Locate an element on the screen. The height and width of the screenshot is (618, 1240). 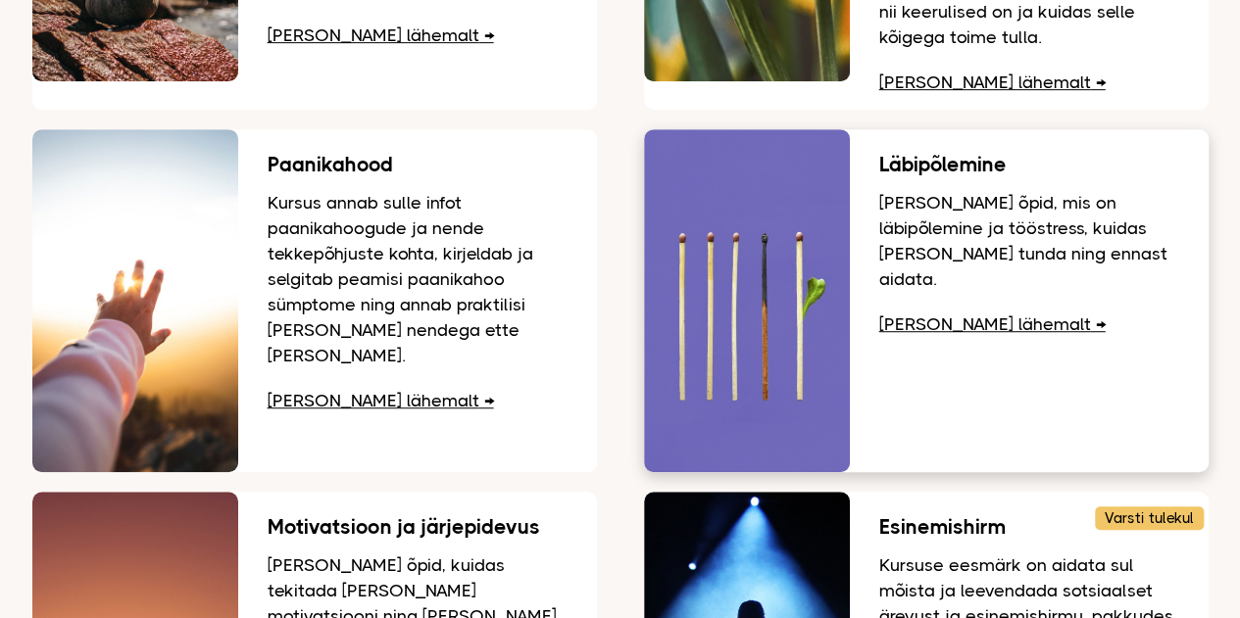
img: Käsi suunatud loojuva päikse suunas is located at coordinates (135, 301).